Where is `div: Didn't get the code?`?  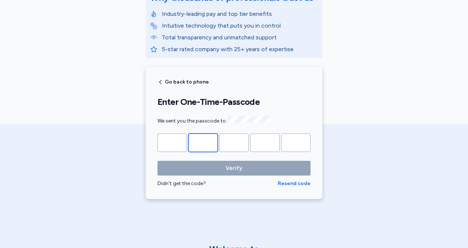
div: Didn't get the code? is located at coordinates (217, 184).